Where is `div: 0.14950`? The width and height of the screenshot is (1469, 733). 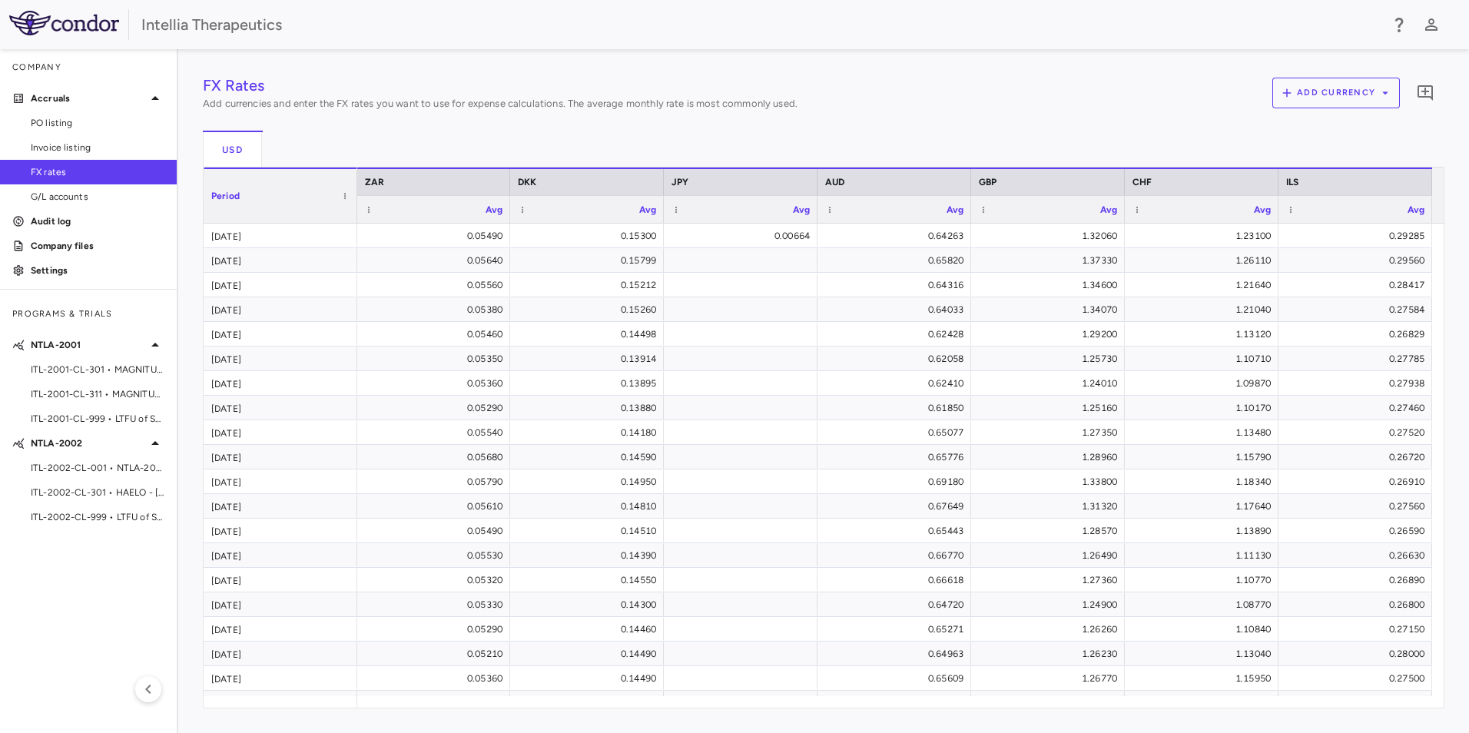 div: 0.14950 is located at coordinates (590, 482).